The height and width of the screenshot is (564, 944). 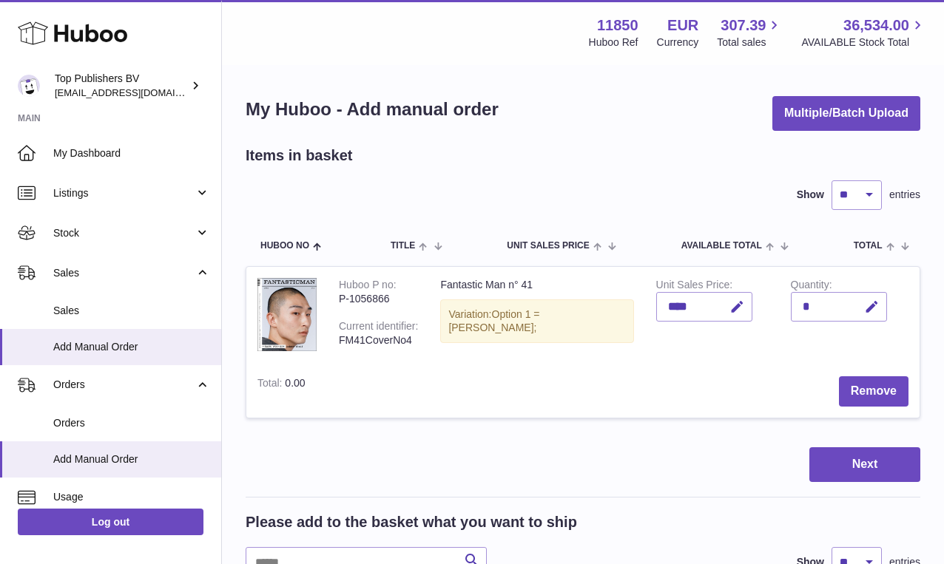 What do you see at coordinates (810, 195) in the screenshot?
I see `label: Show` at bounding box center [810, 195].